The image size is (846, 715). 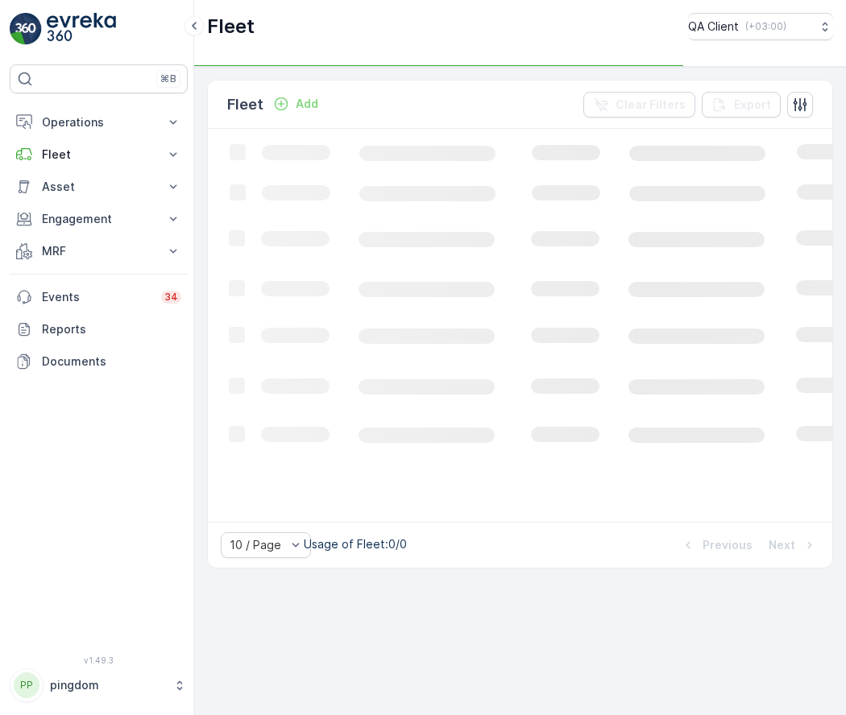 I want to click on button: PPpingdom, so click(x=98, y=685).